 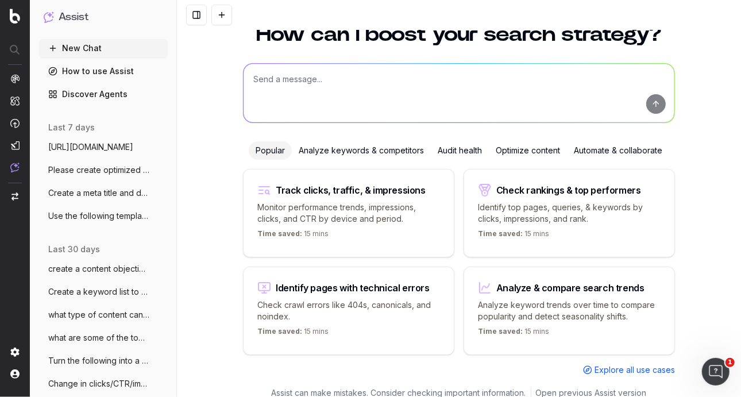 What do you see at coordinates (349, 213) in the screenshot?
I see `p: Monitor performance trends, impressions, clicks, and CTR by device and period.` at bounding box center [349, 213].